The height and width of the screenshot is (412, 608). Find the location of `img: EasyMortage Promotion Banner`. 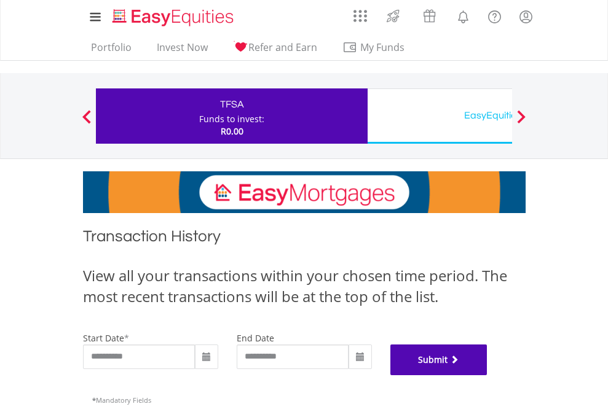

img: EasyMortage Promotion Banner is located at coordinates (304, 192).